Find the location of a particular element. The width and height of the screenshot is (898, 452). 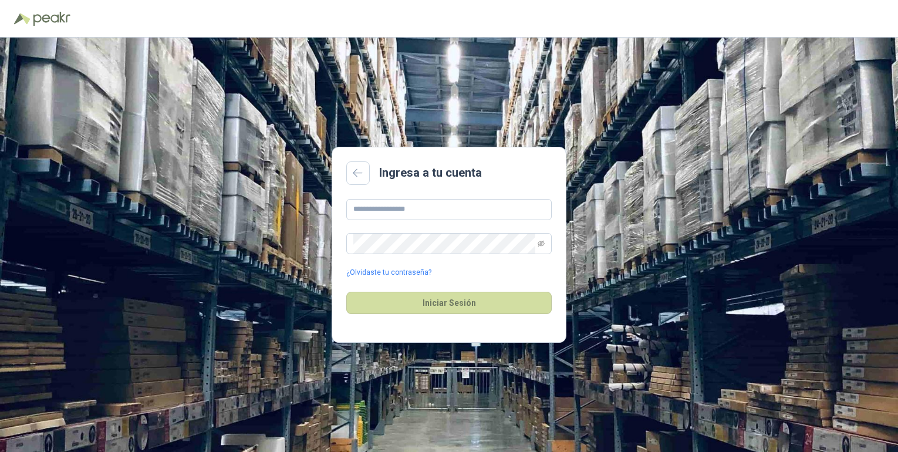

span: eye-invisible is located at coordinates (541, 244).